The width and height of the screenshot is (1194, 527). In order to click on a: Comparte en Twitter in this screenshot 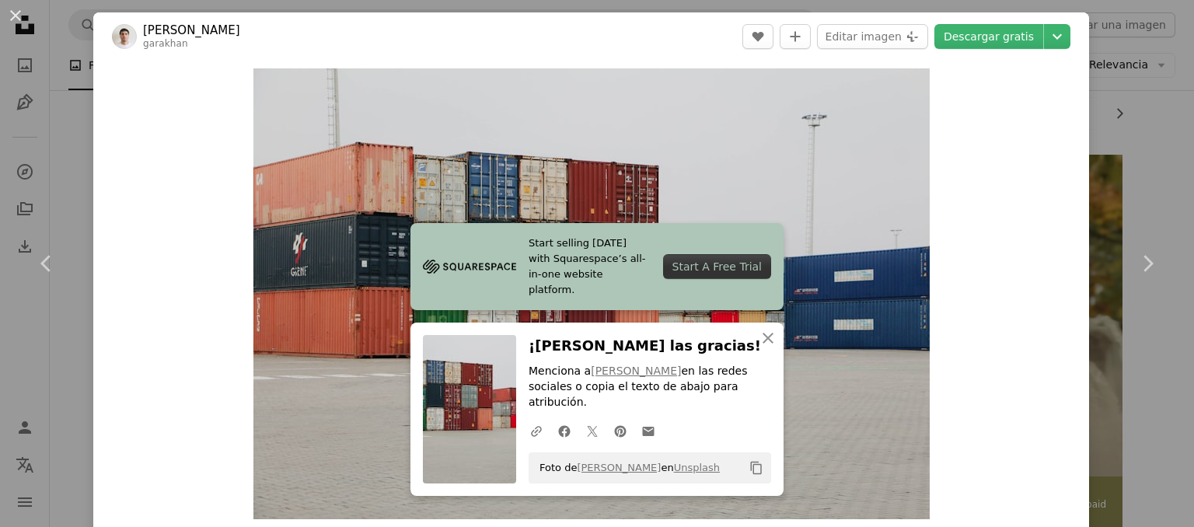, I will do `click(592, 430)`.